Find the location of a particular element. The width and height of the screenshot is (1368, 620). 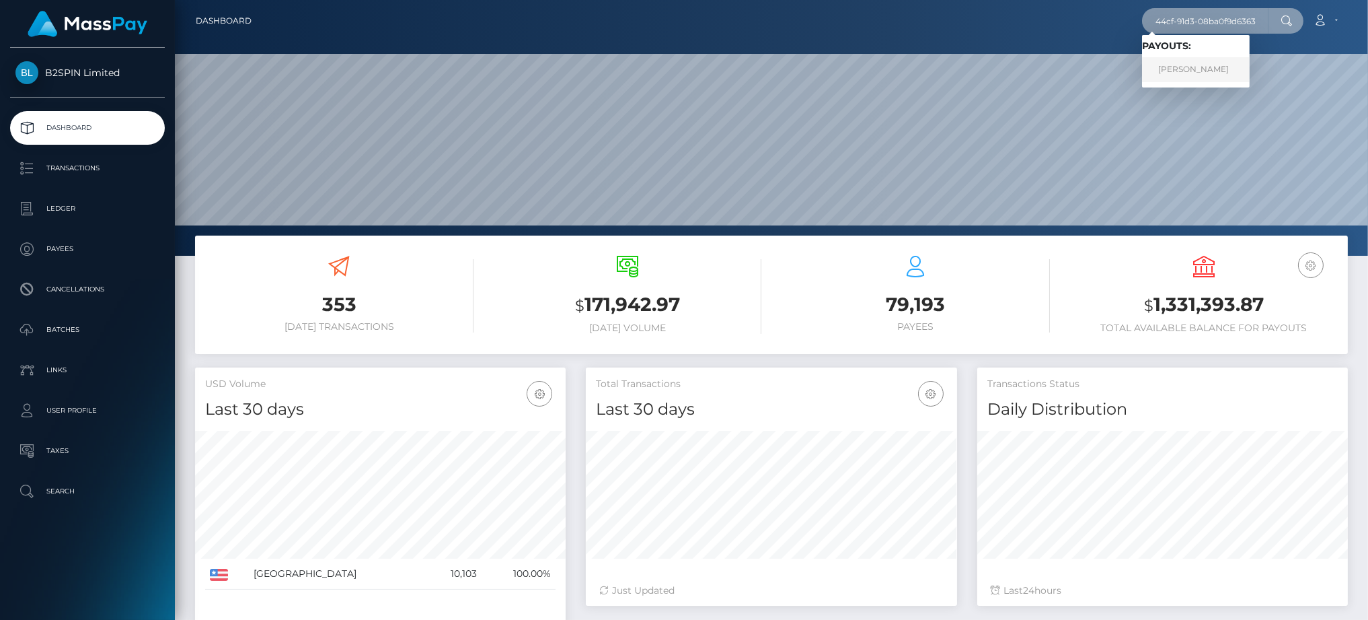

img: MassPay Logo is located at coordinates (87, 24).